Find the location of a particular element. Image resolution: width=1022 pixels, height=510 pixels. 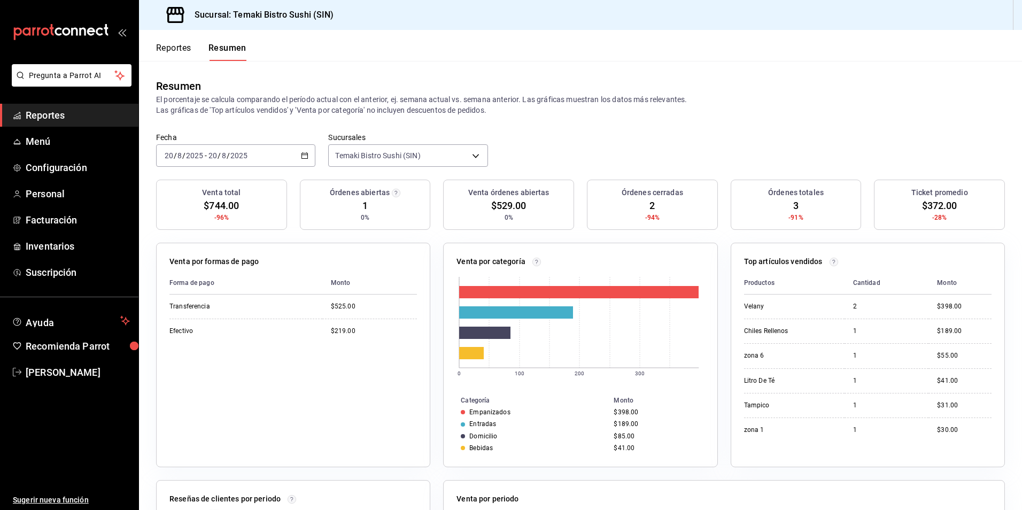

p: Venta por categoría is located at coordinates (491, 261).